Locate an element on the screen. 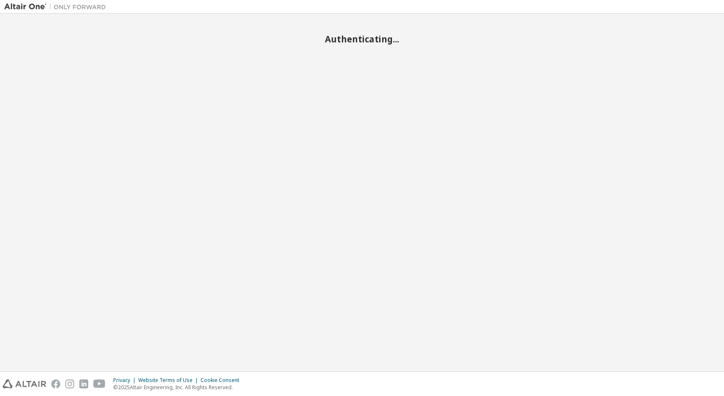 The width and height of the screenshot is (724, 396). img: instagram.svg is located at coordinates (70, 384).